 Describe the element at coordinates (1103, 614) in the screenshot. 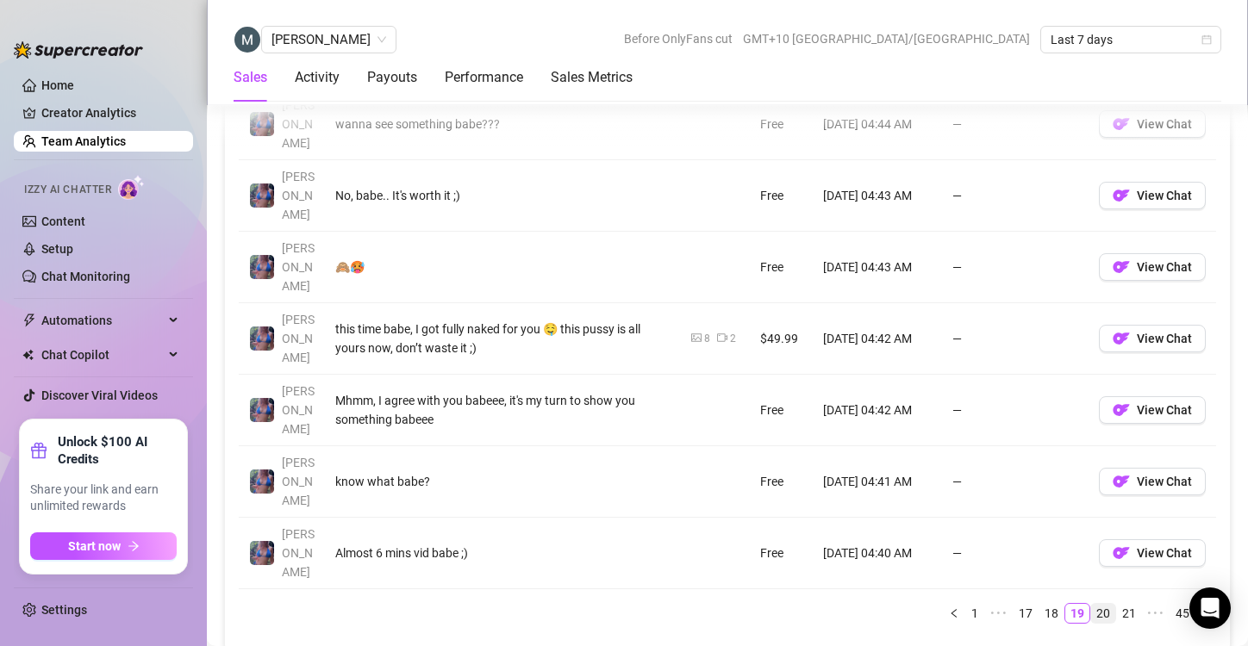

I see `a: 20` at that location.